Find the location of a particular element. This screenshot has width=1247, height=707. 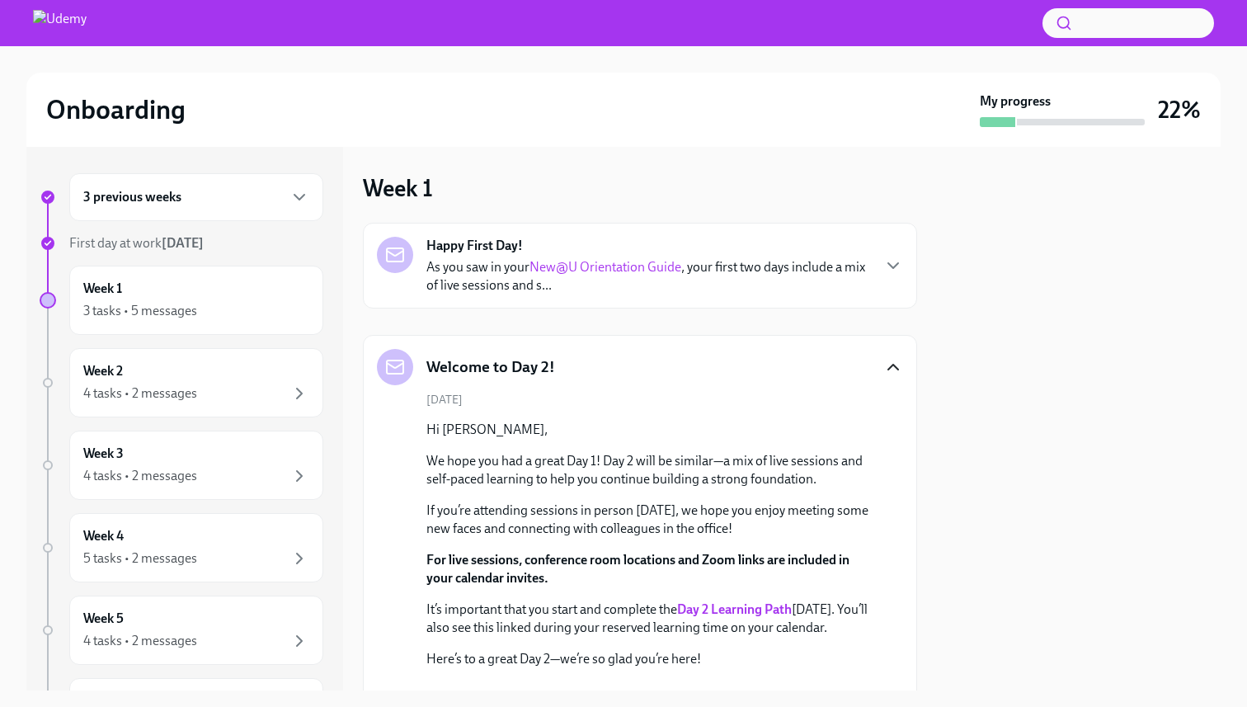

a: Week 54 tasks • 2 messages is located at coordinates (181, 630).